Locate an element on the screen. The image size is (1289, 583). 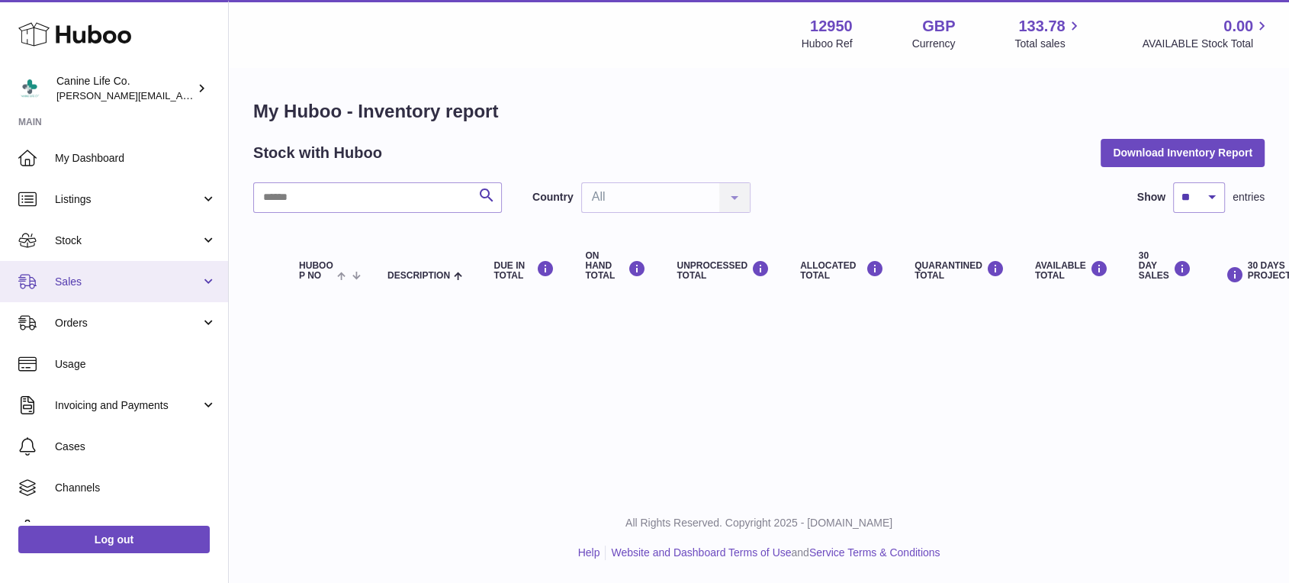
span: entries is located at coordinates (1248, 197).